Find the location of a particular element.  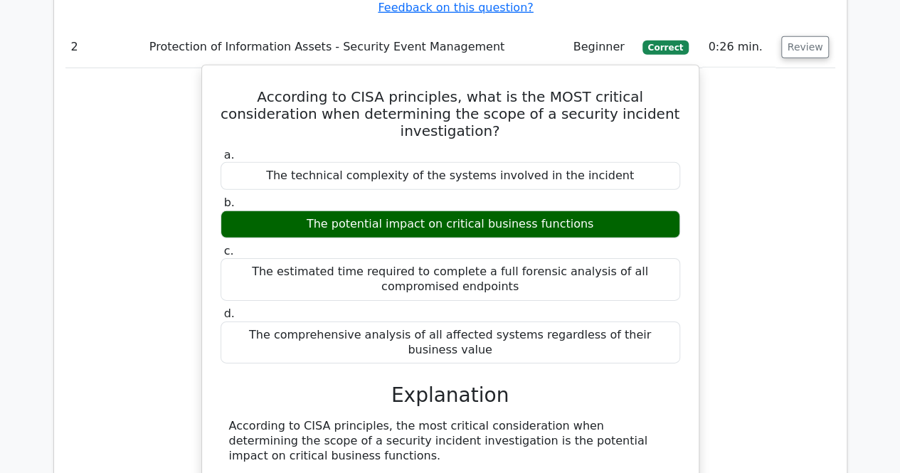

span: Correct is located at coordinates (665, 48).